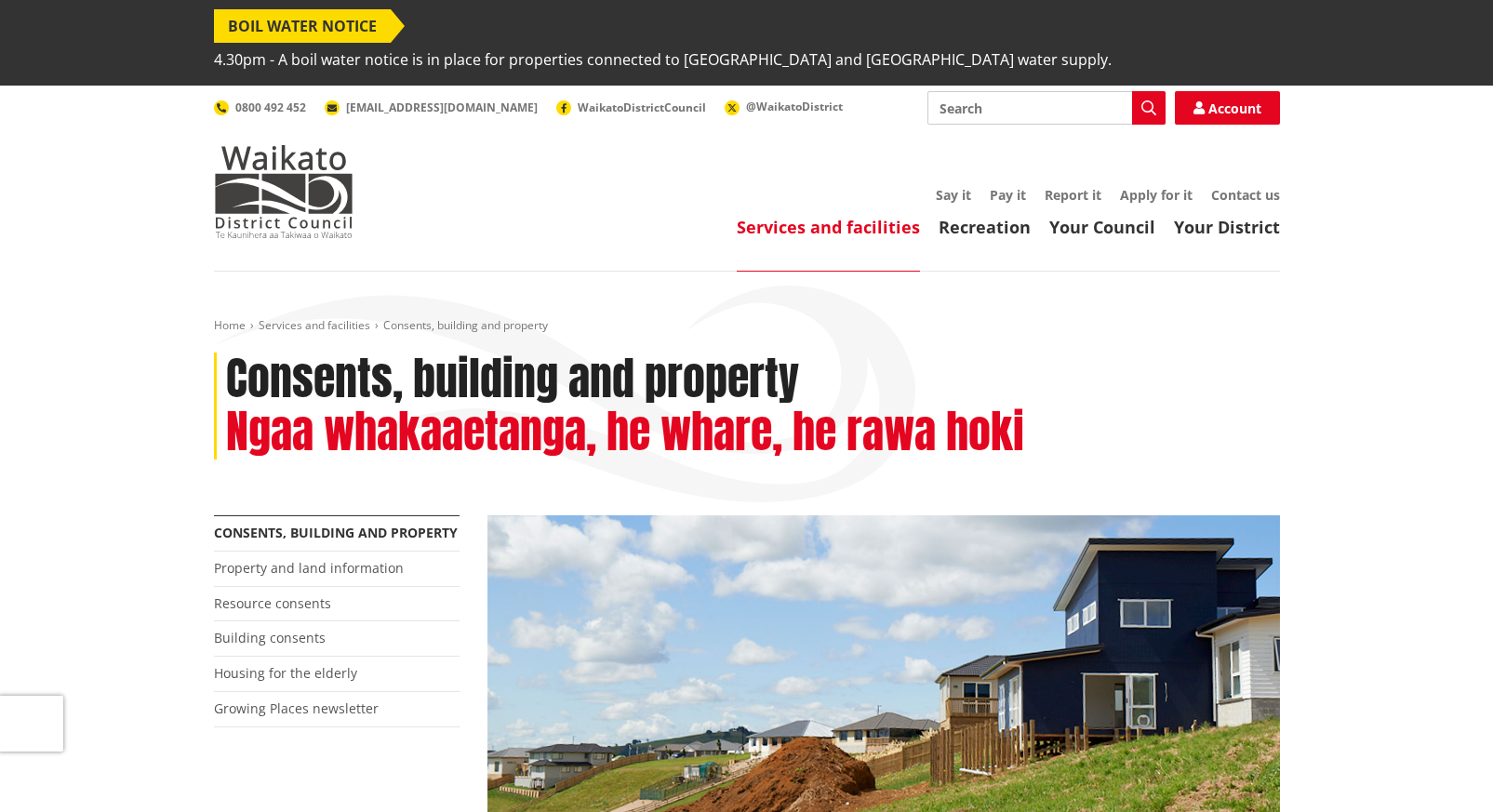 This screenshot has width=1493, height=812. I want to click on span: Consents, building and property, so click(465, 324).